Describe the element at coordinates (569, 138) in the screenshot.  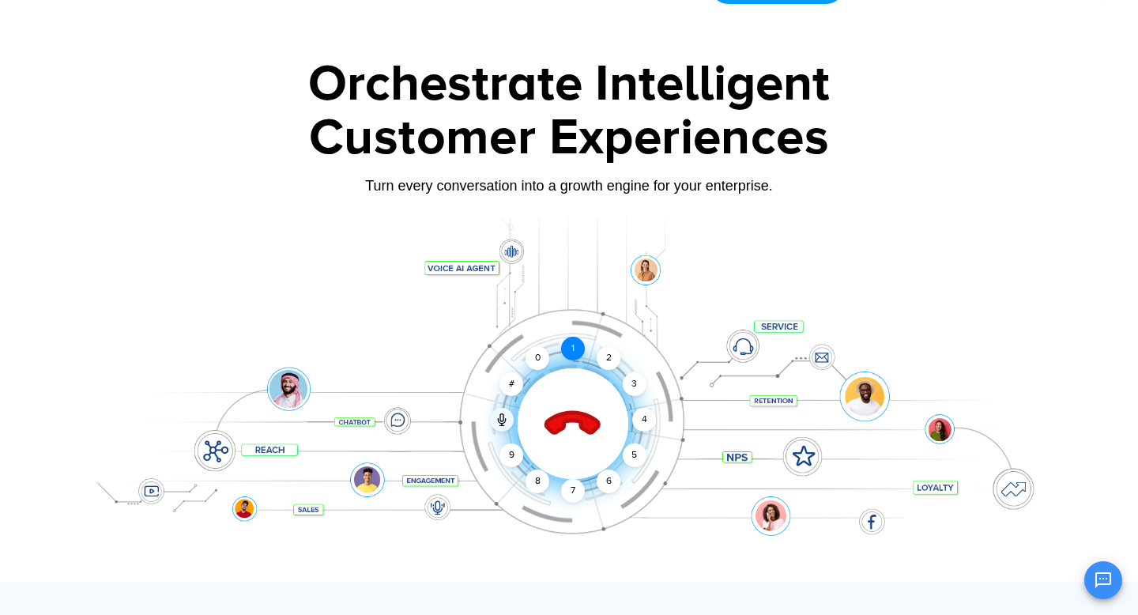
I see `div: Customer Experiences` at that location.